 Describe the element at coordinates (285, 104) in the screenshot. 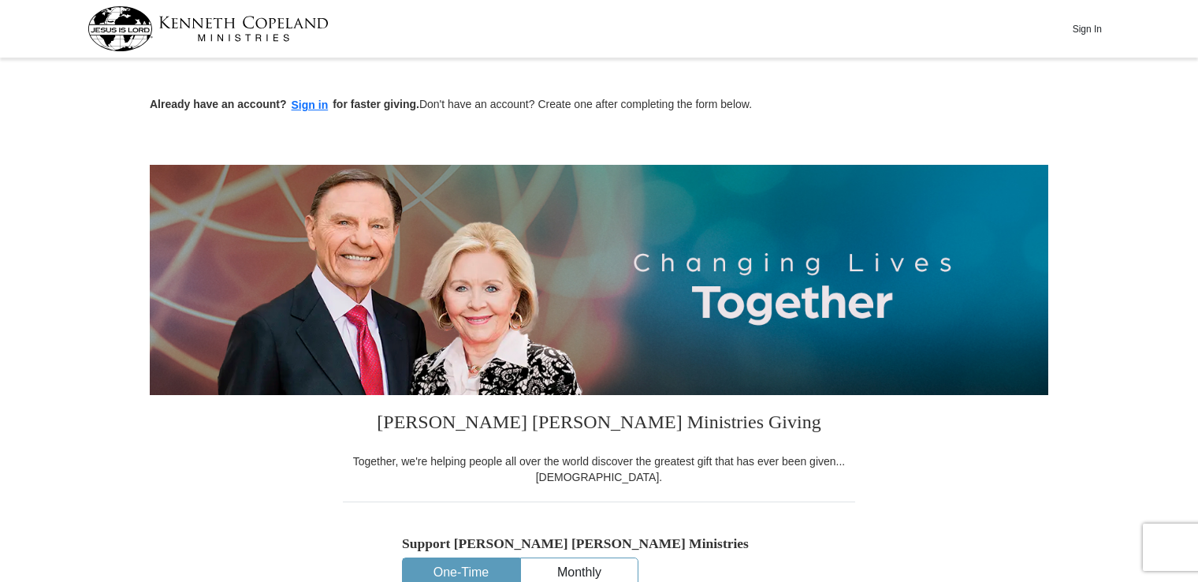

I see `strong: Already have an account? for faster giving.` at that location.